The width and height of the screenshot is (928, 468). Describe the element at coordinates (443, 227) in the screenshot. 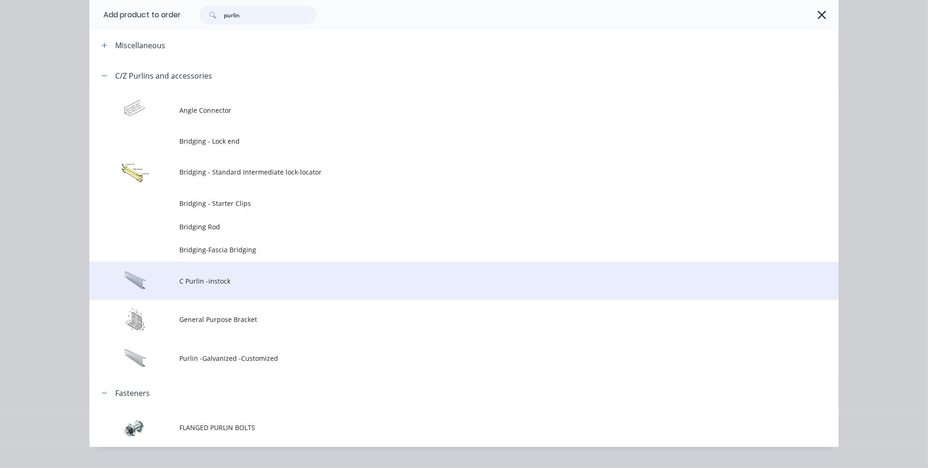

I see `span: Bridging Rod` at that location.